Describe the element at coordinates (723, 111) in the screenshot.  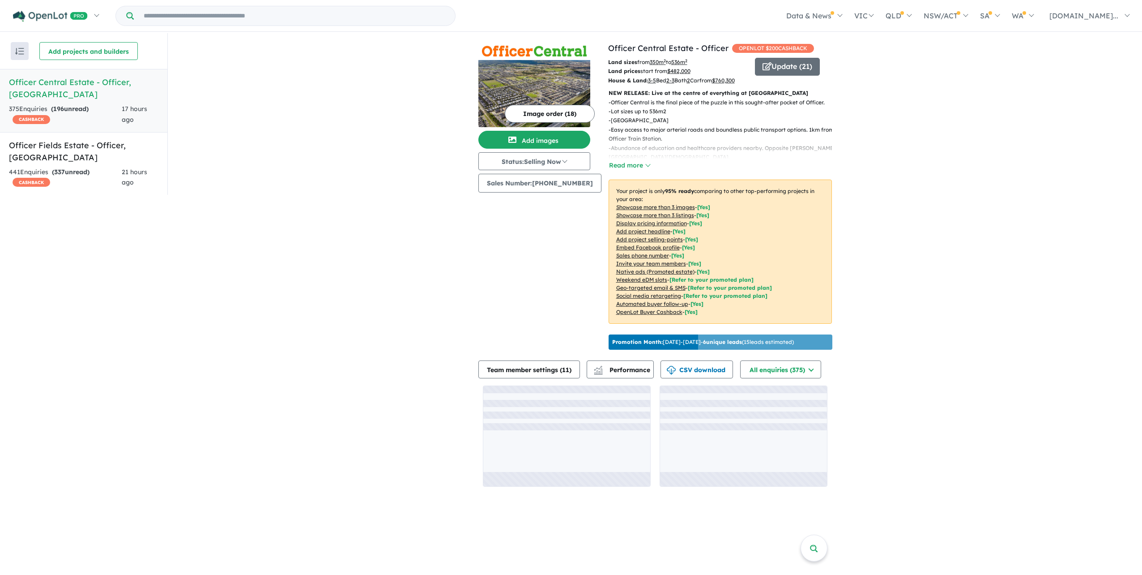
I see `p: - Lot sizes up to 536m2` at that location.